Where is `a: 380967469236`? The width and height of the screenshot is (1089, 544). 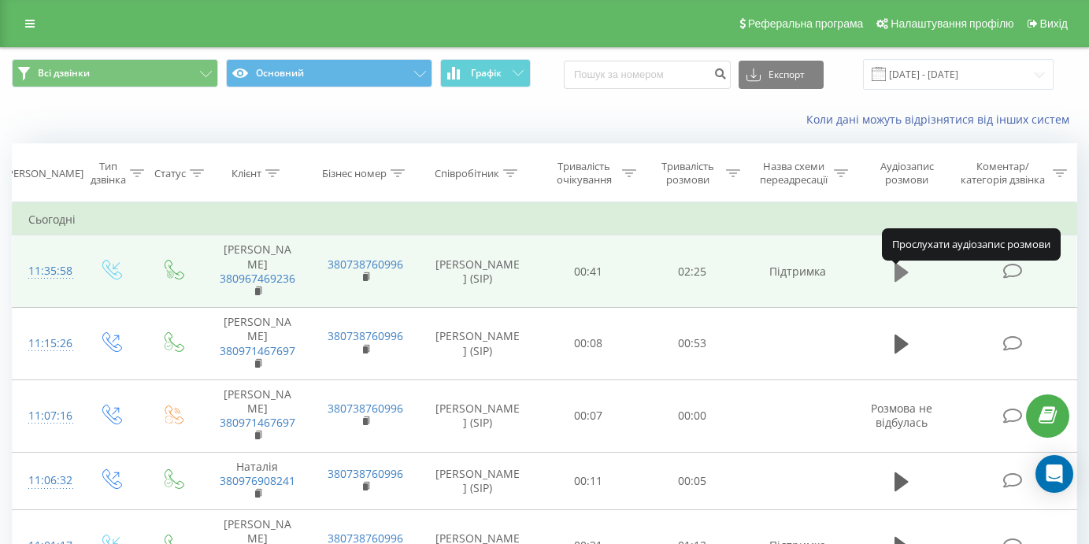
a: 380967469236 is located at coordinates (257, 278).